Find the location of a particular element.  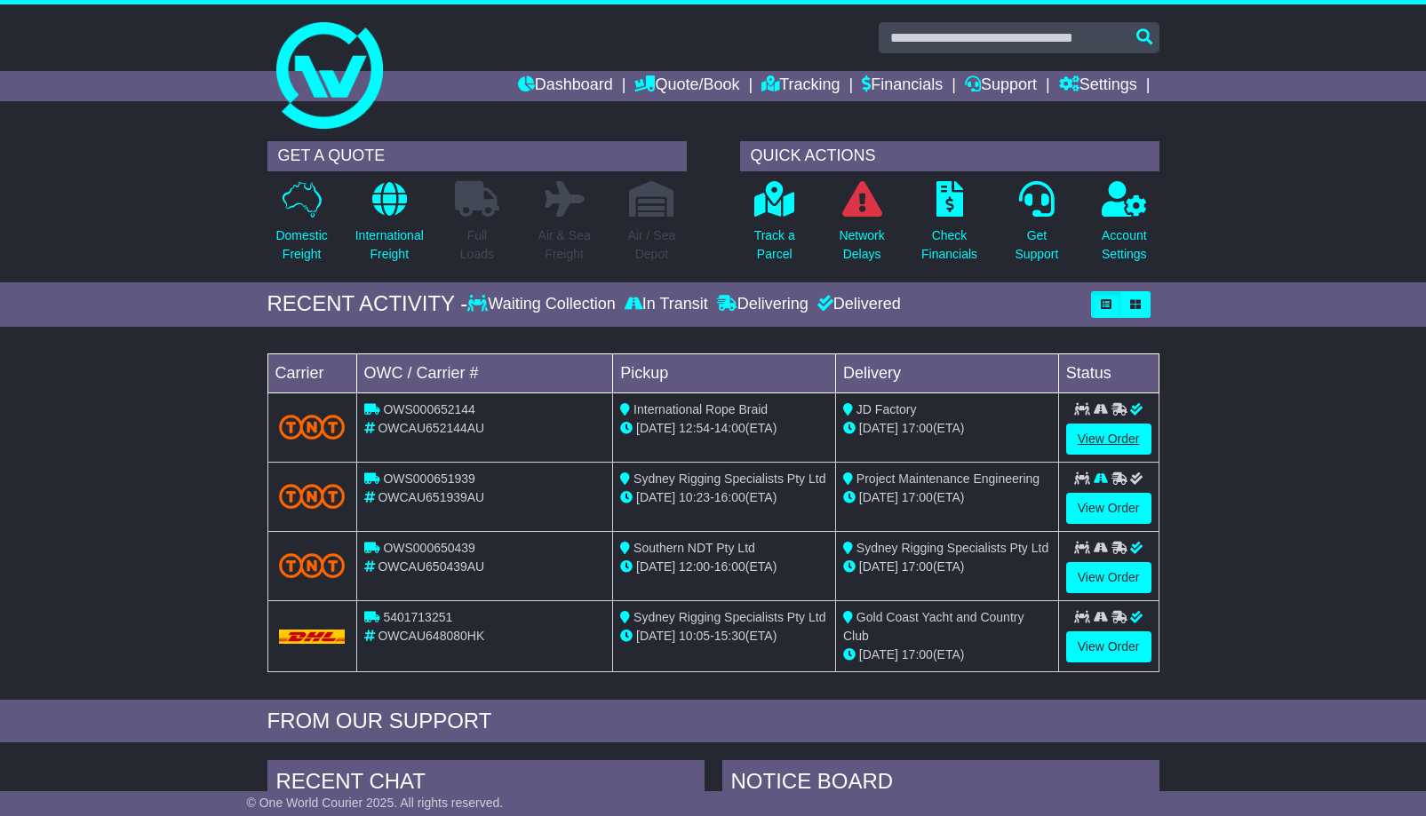

p: Account Settings is located at coordinates (1124, 245).